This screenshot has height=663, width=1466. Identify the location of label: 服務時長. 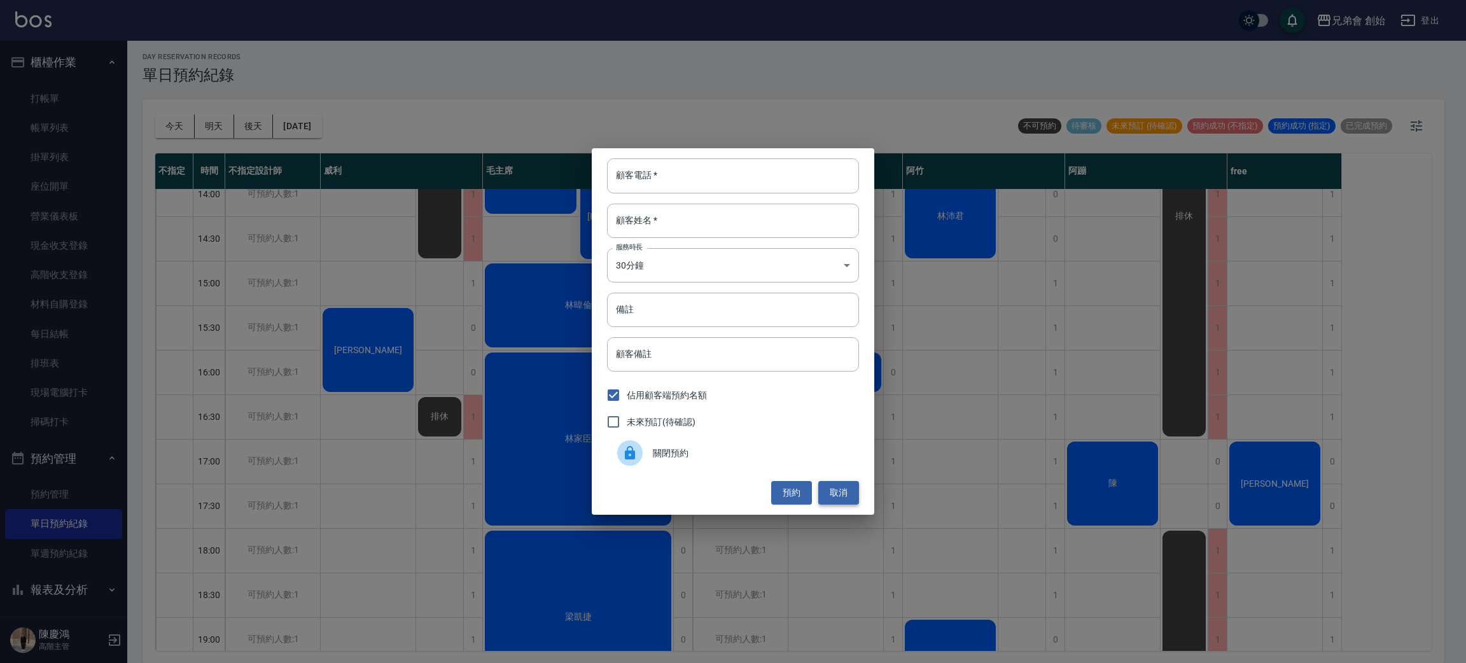
(629, 247).